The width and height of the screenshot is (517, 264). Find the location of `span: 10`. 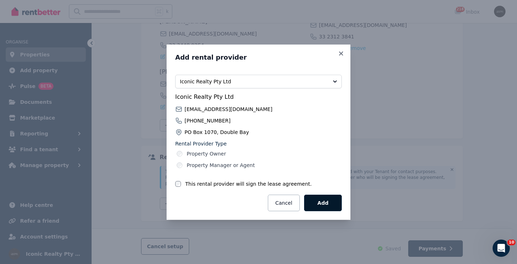

span: 10 is located at coordinates (511, 242).